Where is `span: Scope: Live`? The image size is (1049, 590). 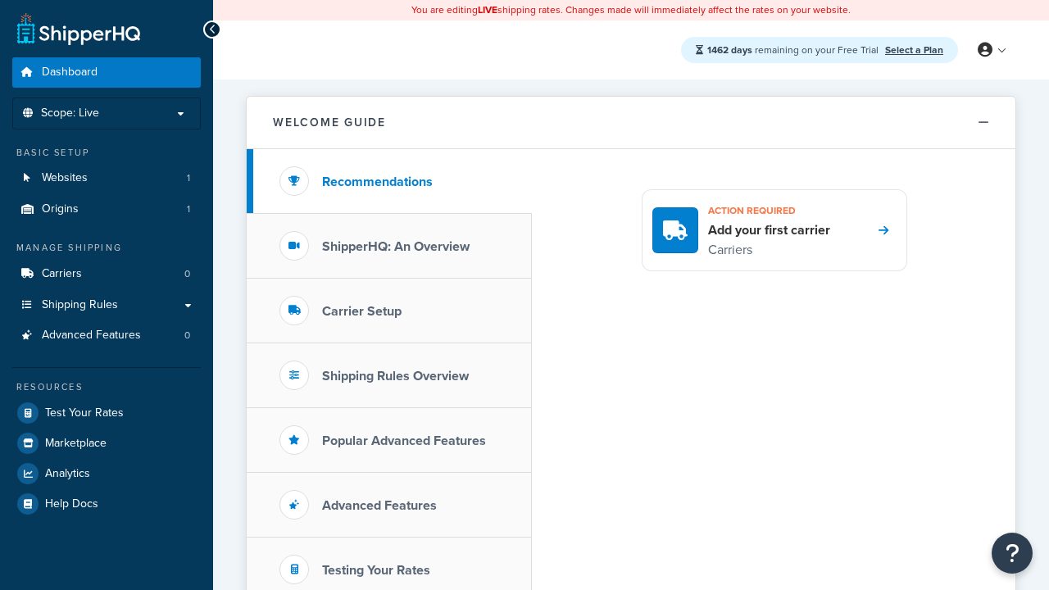 span: Scope: Live is located at coordinates (70, 113).